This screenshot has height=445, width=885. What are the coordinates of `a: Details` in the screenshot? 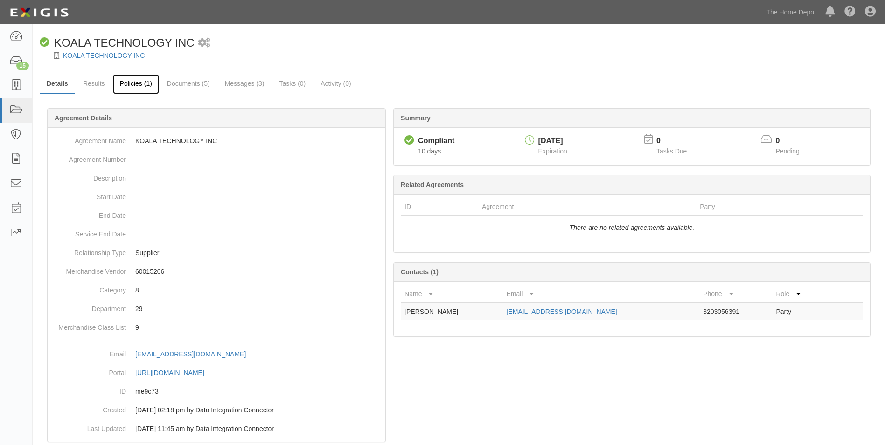 It's located at (57, 84).